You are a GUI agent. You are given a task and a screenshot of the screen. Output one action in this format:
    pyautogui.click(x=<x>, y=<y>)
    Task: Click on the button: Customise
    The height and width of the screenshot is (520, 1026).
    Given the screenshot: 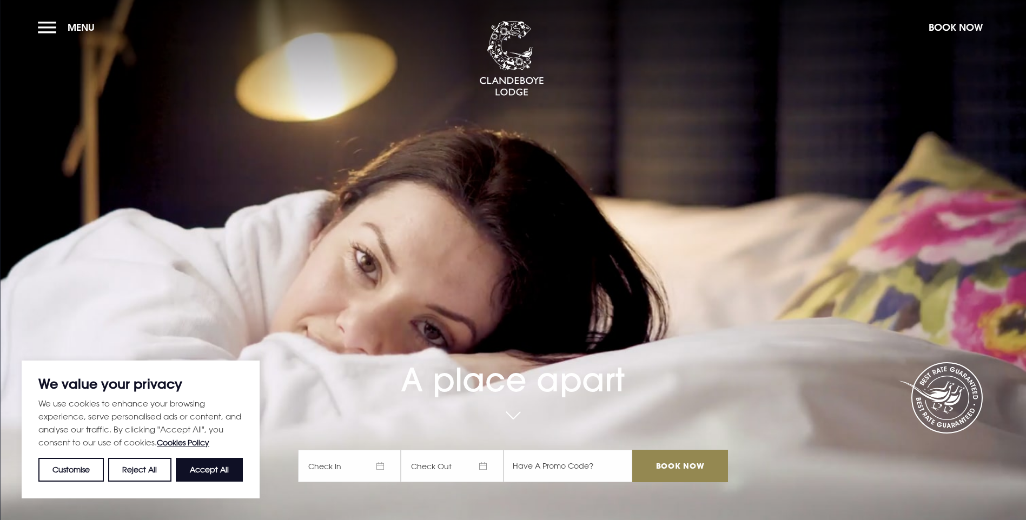 What is the action you would take?
    pyautogui.click(x=71, y=470)
    